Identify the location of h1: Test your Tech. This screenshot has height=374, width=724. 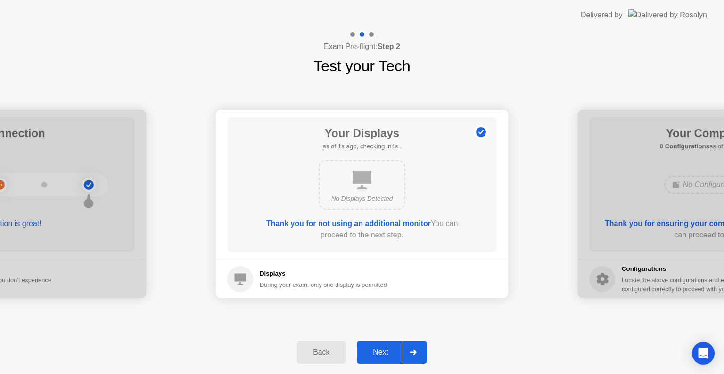
(362, 66).